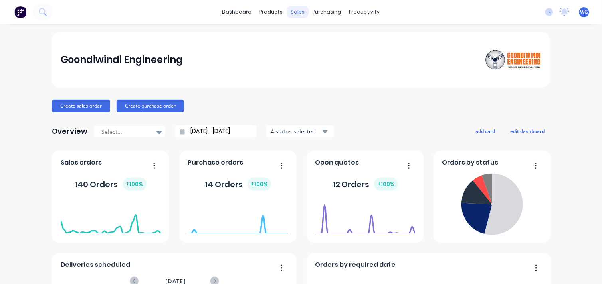 The height and width of the screenshot is (284, 602). Describe the element at coordinates (513, 60) in the screenshot. I see `img: Goondiwindi Engineering` at that location.